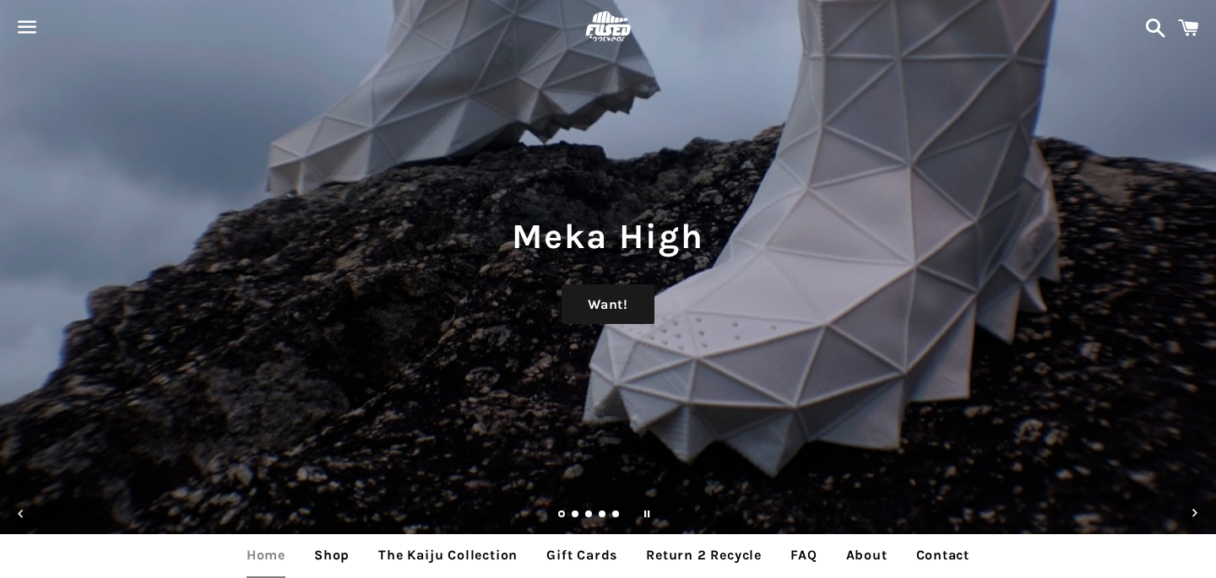 This screenshot has width=1216, height=578. Describe the element at coordinates (803, 556) in the screenshot. I see `a: FAQ` at that location.